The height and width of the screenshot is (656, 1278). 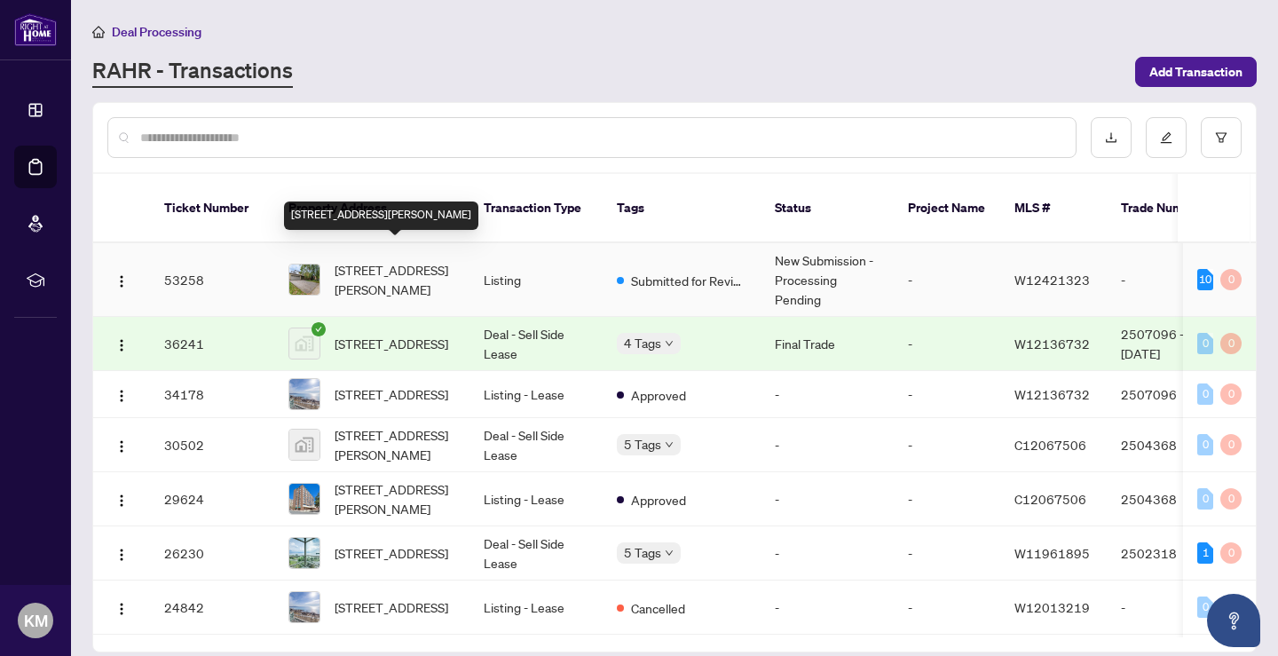 What do you see at coordinates (689, 280) in the screenshot?
I see `span: Submitted for Review` at bounding box center [689, 280].